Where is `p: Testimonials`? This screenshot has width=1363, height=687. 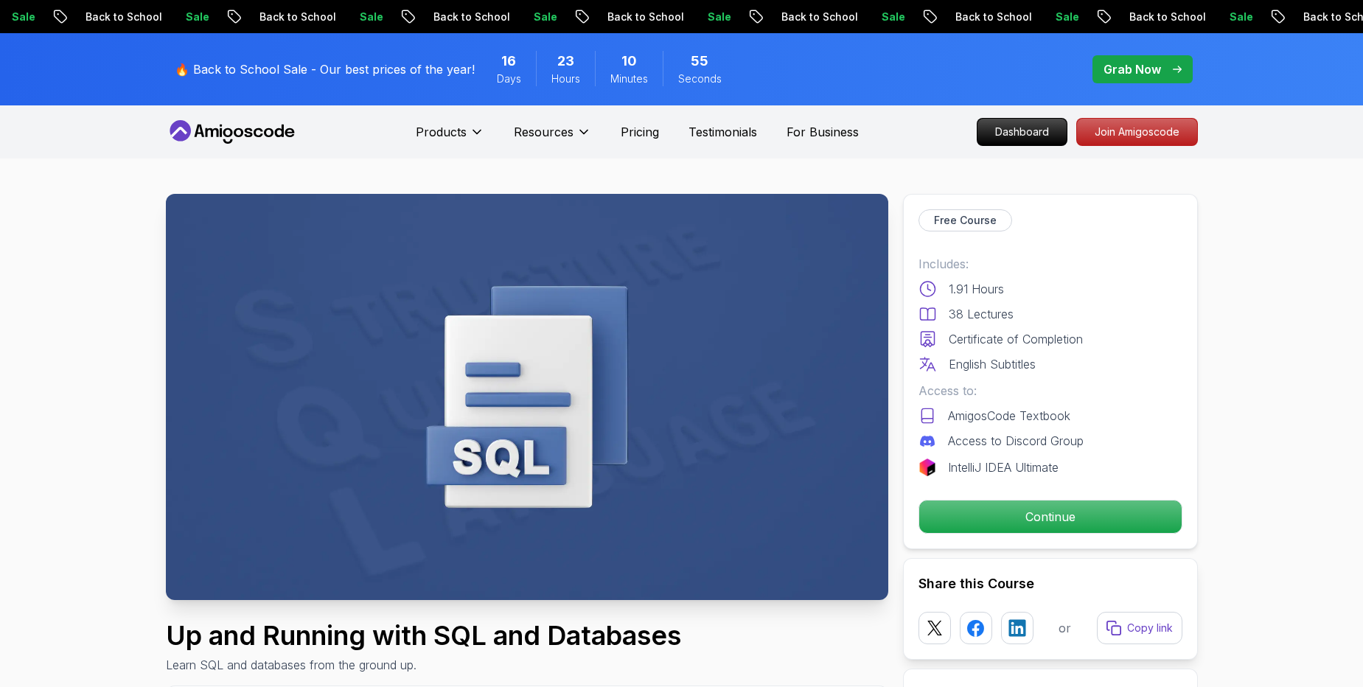 p: Testimonials is located at coordinates (722, 132).